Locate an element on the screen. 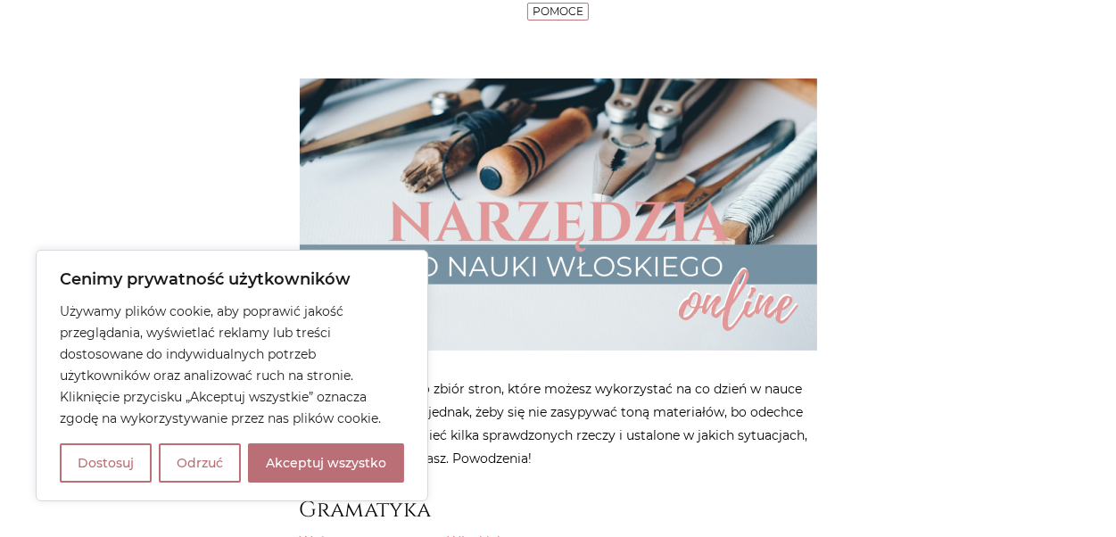 This screenshot has height=537, width=1116. p: Używamy plików cookie, aby poprawić jakość przeglądania, wyświetlać reklamy lub treści dostosowan... is located at coordinates (232, 365).